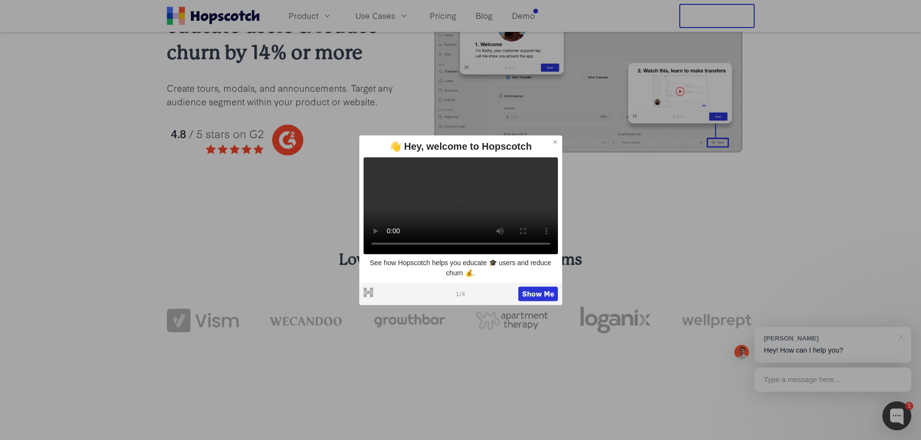 This screenshot has width=921, height=440. I want to click on img: vism logo, so click(203, 321).